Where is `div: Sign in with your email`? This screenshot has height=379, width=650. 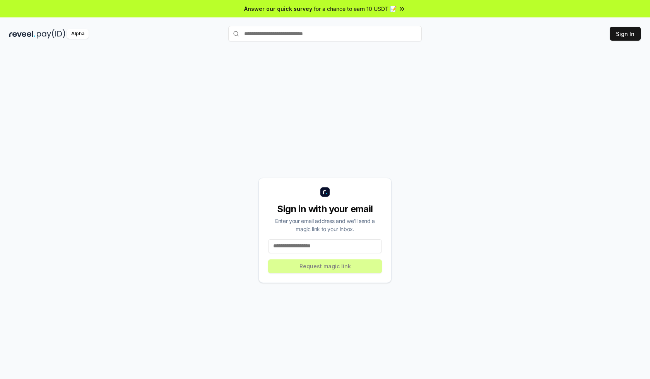
div: Sign in with your email is located at coordinates (325, 209).